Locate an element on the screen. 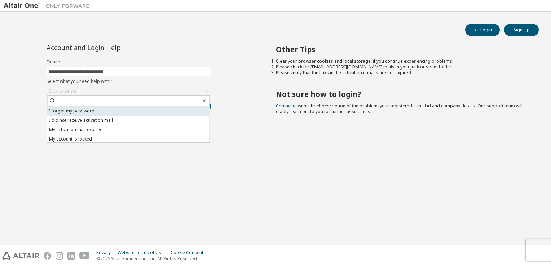 The image size is (551, 266). img: youtube.svg is located at coordinates (84, 255).